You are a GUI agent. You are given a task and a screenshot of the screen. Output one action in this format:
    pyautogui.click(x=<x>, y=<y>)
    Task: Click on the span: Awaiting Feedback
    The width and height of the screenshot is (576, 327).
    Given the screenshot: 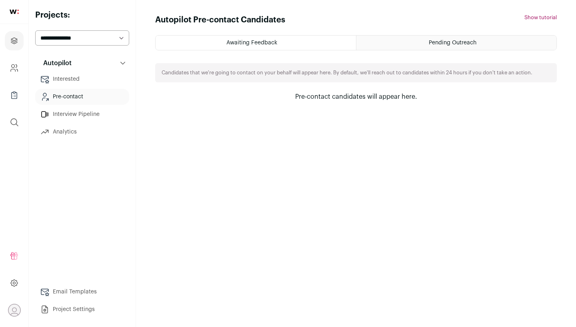 What is the action you would take?
    pyautogui.click(x=252, y=43)
    